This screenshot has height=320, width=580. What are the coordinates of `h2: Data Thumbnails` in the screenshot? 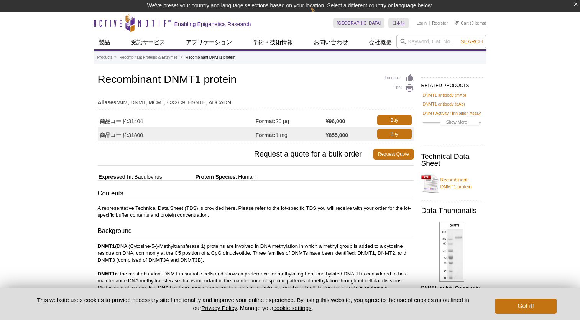 It's located at (452, 210).